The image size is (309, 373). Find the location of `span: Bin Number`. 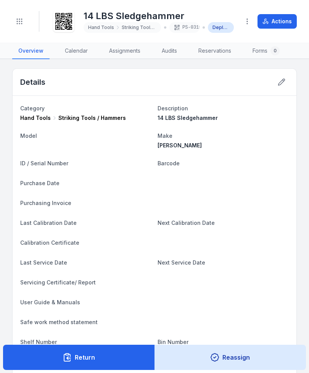

span: Bin Number is located at coordinates (173, 342).